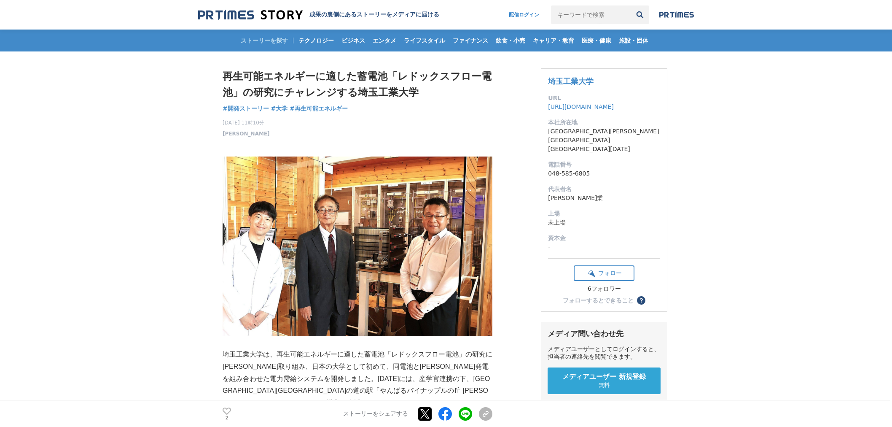 The width and height of the screenshot is (892, 427). I want to click on span: ライフスタイル, so click(425, 40).